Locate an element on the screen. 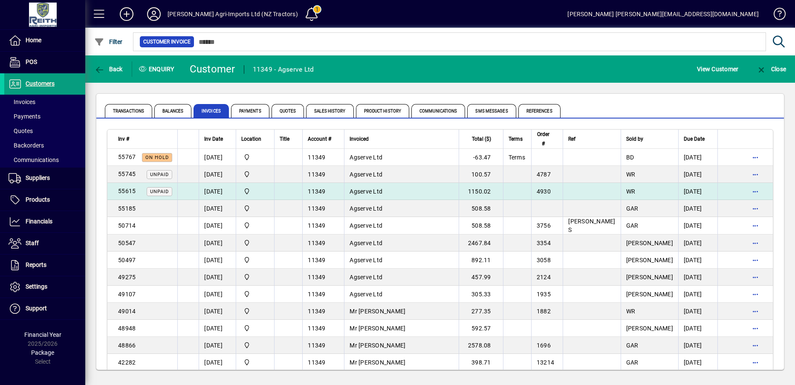 This screenshot has height=385, width=795. a: Staff is located at coordinates (45, 243).